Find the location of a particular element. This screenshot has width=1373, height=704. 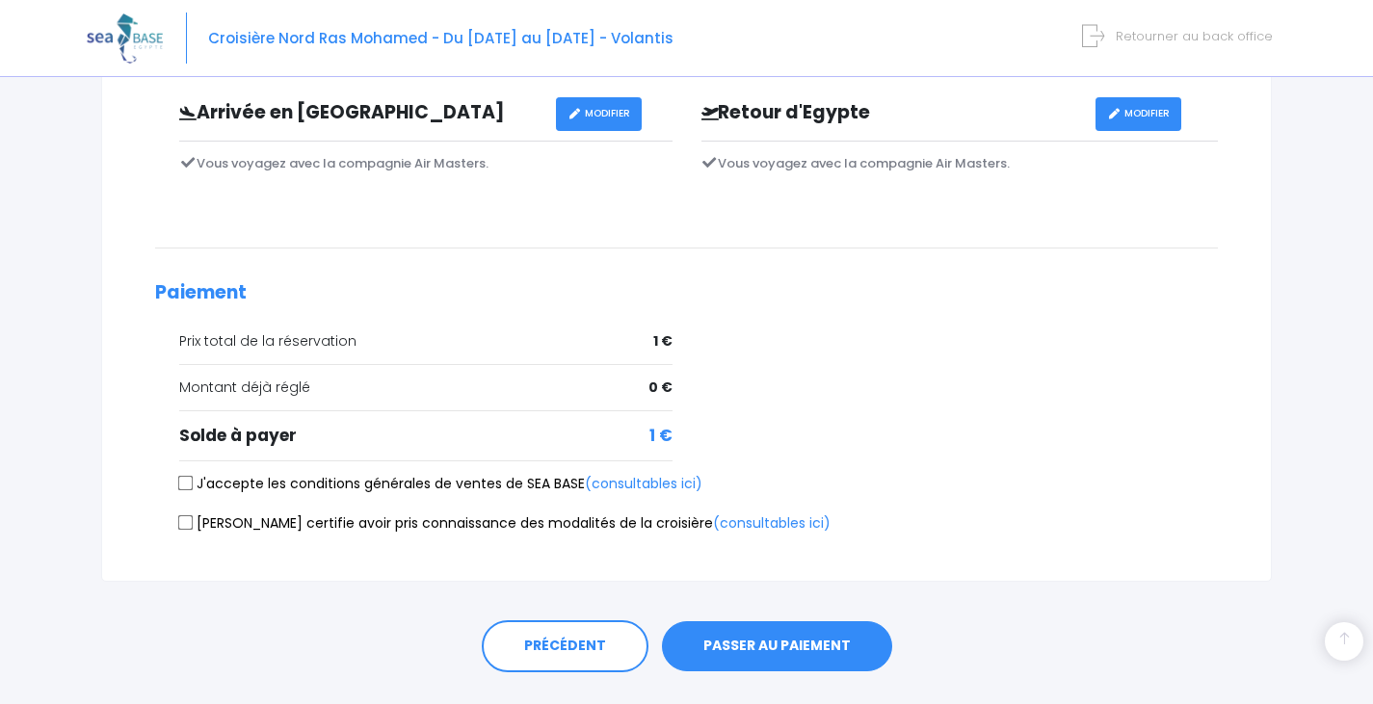

span: Retourner au back office is located at coordinates (1194, 36).